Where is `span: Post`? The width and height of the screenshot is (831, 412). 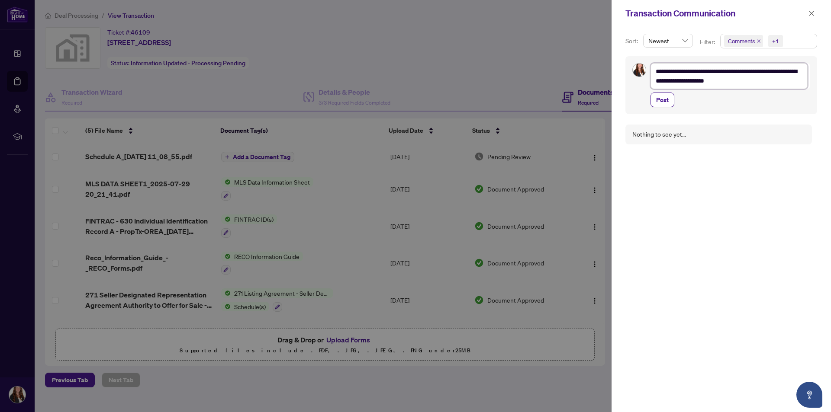
span: Post is located at coordinates (662, 100).